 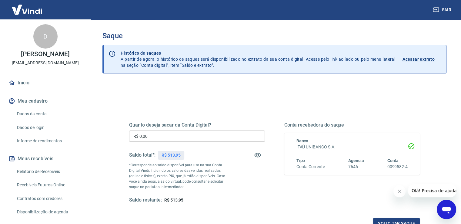 What do you see at coordinates (45, 36) in the screenshot?
I see `div: D` at bounding box center [45, 36].